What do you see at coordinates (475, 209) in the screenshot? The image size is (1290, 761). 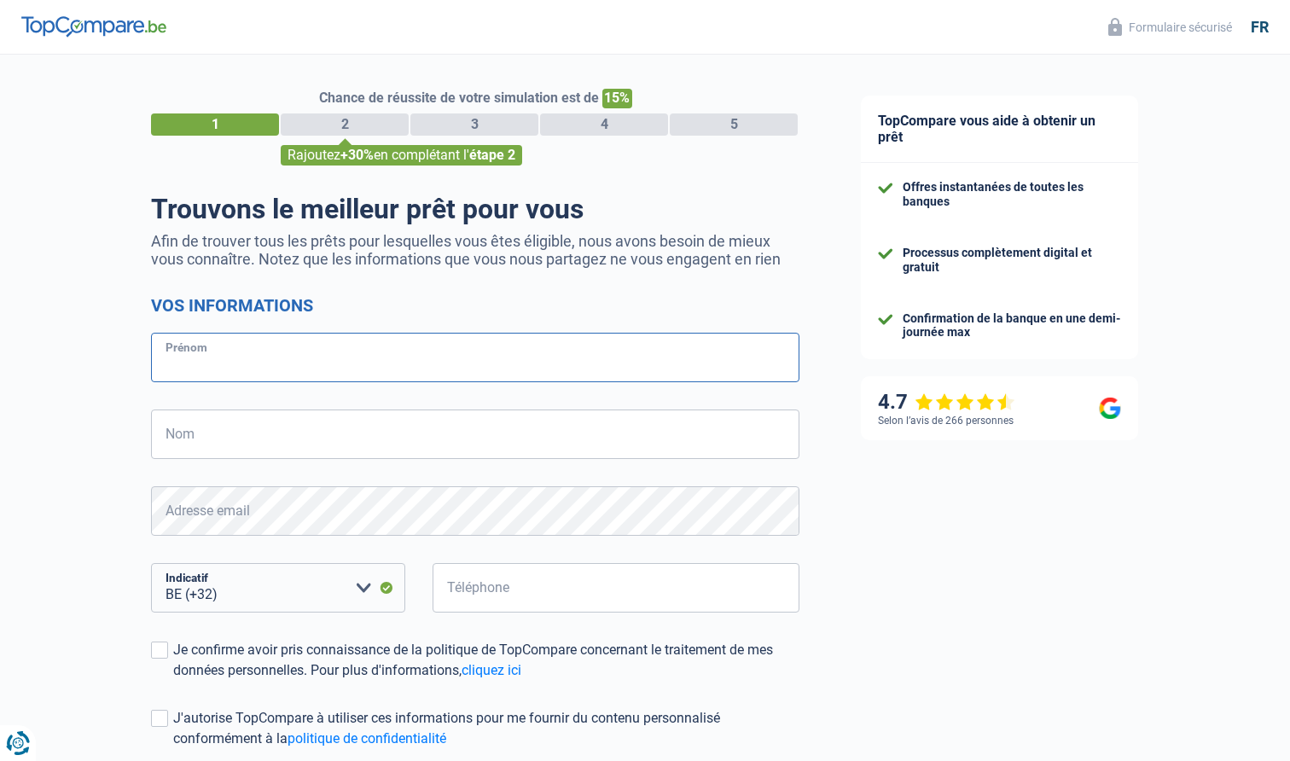 I see `h1: Trouvons le meilleur prêt pour vous` at bounding box center [475, 209].